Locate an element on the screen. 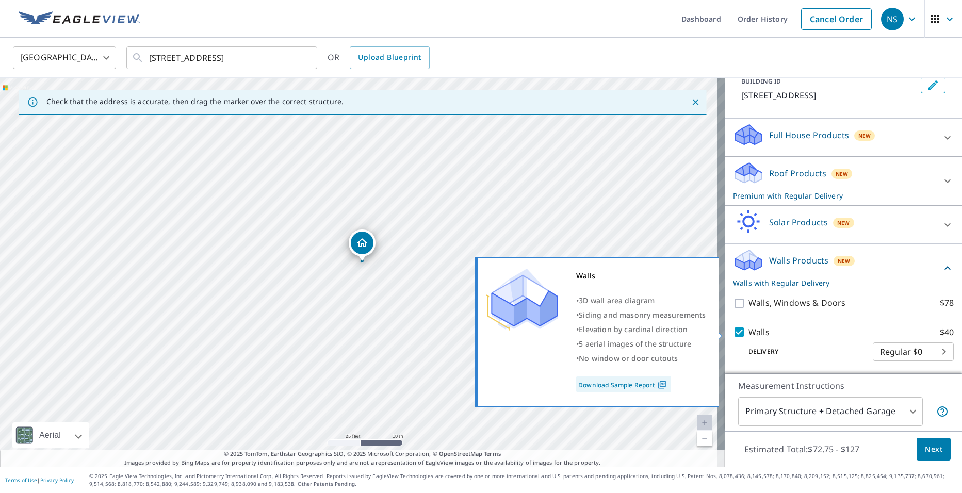 This screenshot has width=962, height=493. p: Delivery is located at coordinates (803, 352).